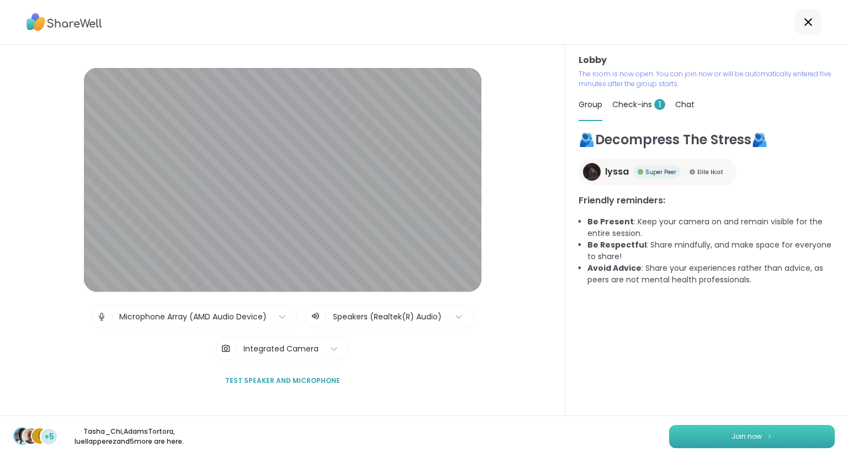 Image resolution: width=848 pixels, height=457 pixels. What do you see at coordinates (707, 60) in the screenshot?
I see `h3: Lobby` at bounding box center [707, 60].